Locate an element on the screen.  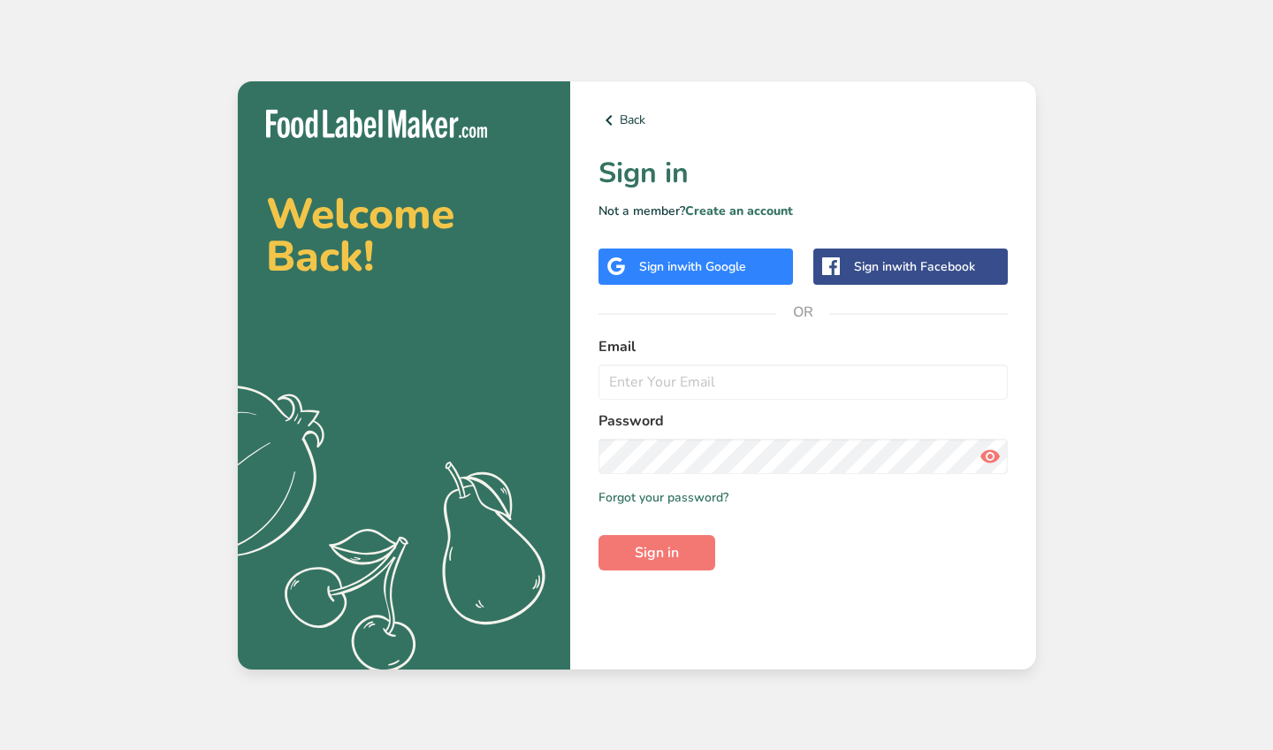
p: Not a member? is located at coordinates (803, 210).